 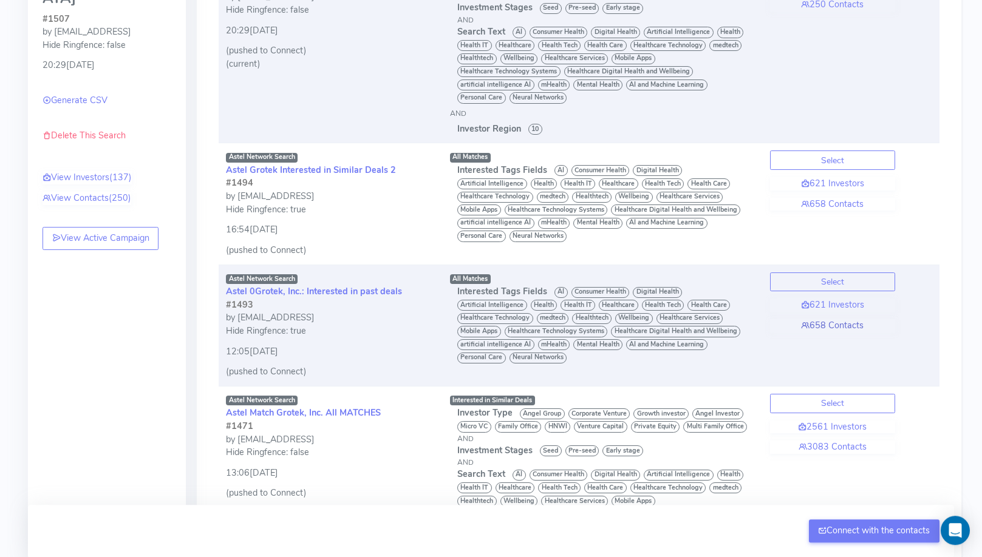 What do you see at coordinates (542, 414) in the screenshot?
I see `span: Angel Group` at bounding box center [542, 414].